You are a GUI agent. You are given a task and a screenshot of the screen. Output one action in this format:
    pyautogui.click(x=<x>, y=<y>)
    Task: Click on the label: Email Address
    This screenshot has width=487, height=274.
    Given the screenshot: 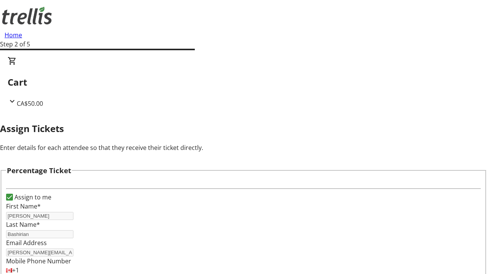 What is the action you would take?
    pyautogui.click(x=26, y=243)
    